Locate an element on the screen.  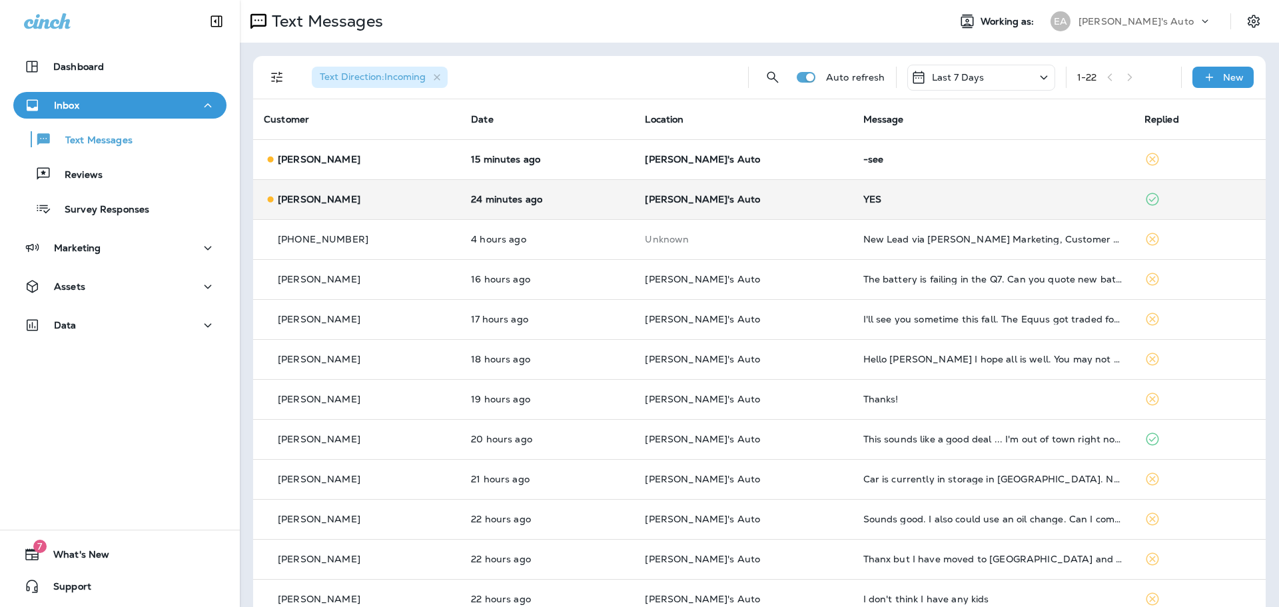
span: Support is located at coordinates (65, 589).